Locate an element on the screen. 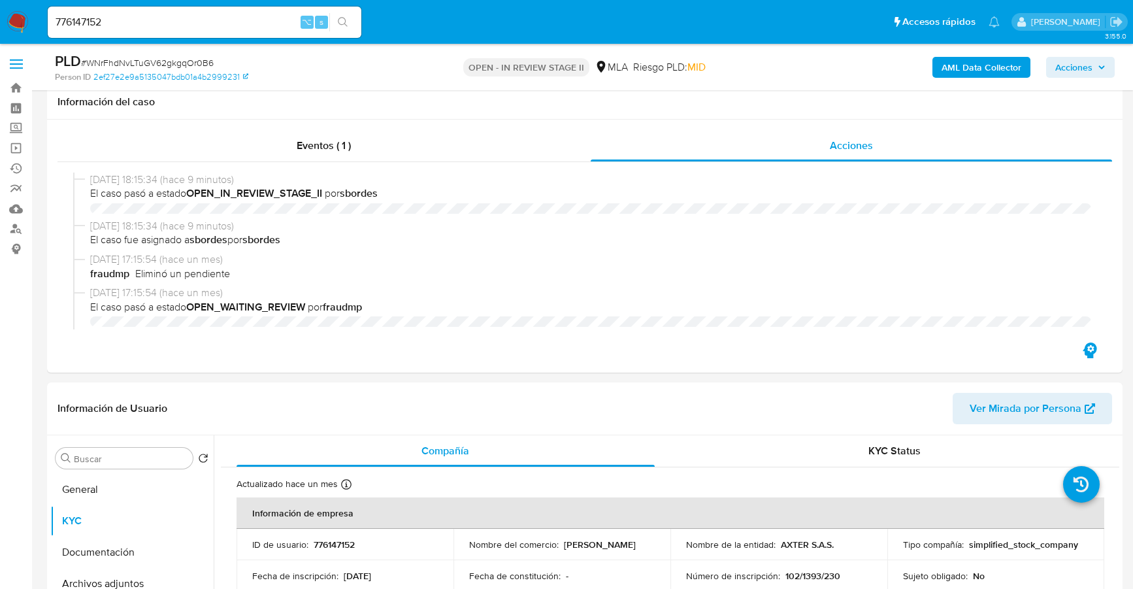 The image size is (1133, 589). p: Tipo compañía : is located at coordinates (933, 544).